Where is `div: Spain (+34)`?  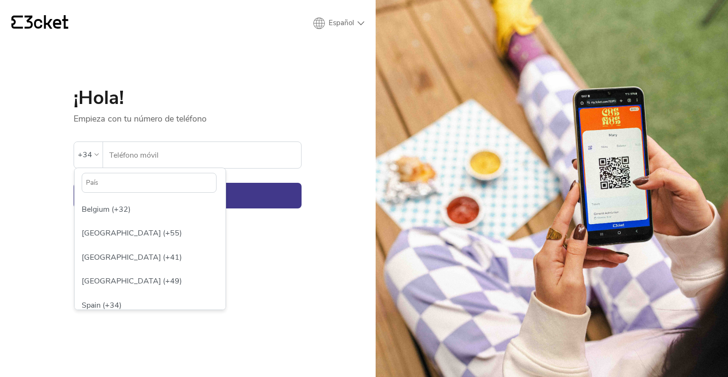
div: Spain (+34) is located at coordinates (150, 306).